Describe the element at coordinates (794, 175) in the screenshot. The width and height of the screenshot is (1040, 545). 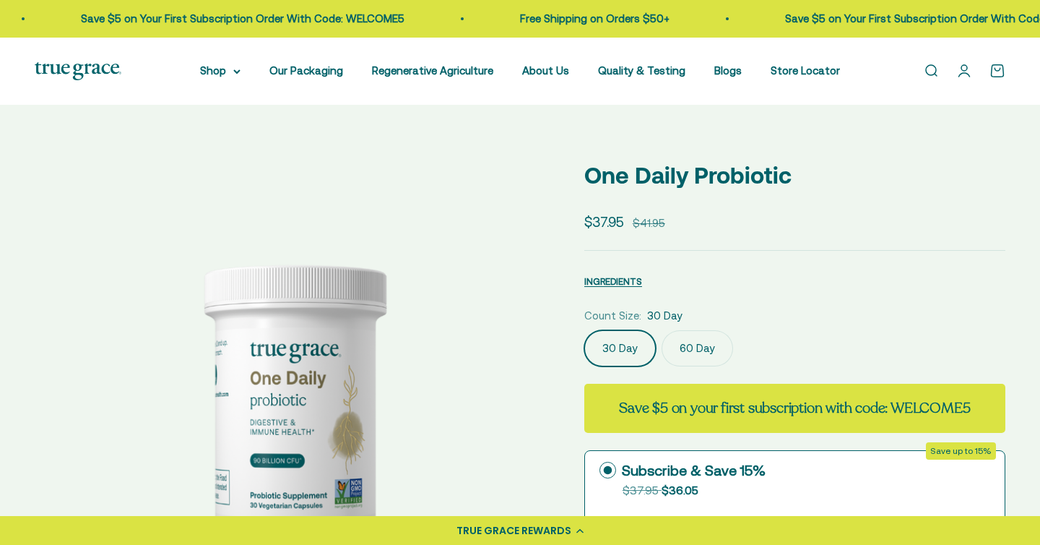
I see `p: One Daily Probiotic` at that location.